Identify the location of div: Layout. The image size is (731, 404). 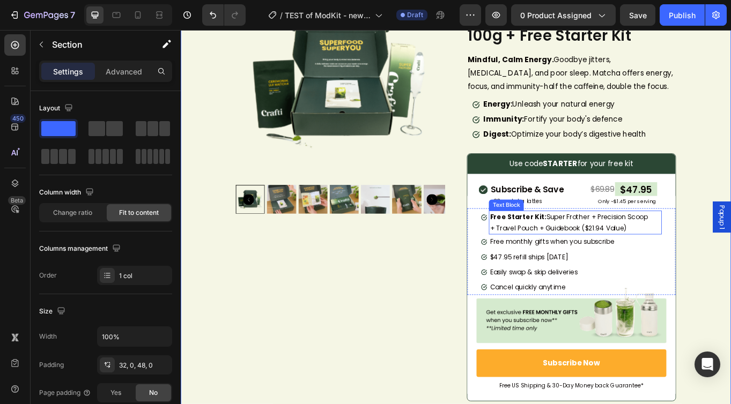
(57, 108).